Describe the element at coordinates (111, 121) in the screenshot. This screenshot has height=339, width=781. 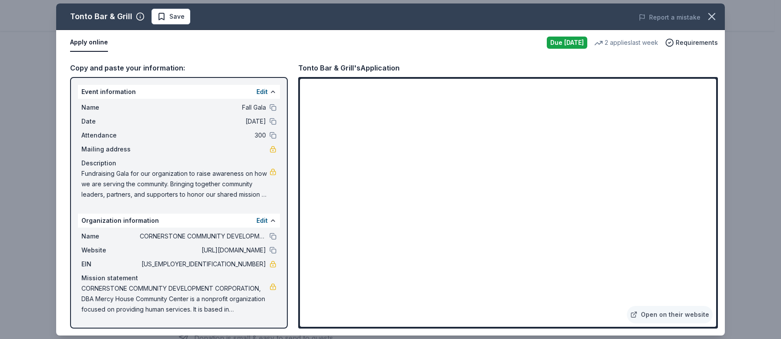
I see `span: Date` at that location.